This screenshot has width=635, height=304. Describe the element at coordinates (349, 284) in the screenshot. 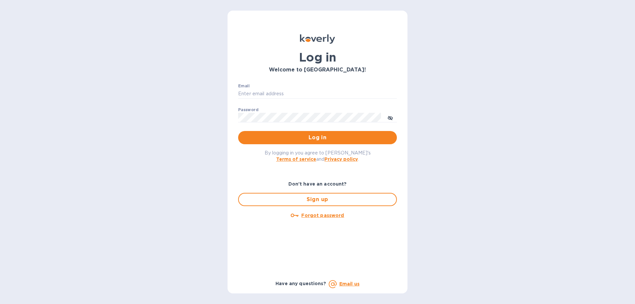

I see `b: Email us` at that location.